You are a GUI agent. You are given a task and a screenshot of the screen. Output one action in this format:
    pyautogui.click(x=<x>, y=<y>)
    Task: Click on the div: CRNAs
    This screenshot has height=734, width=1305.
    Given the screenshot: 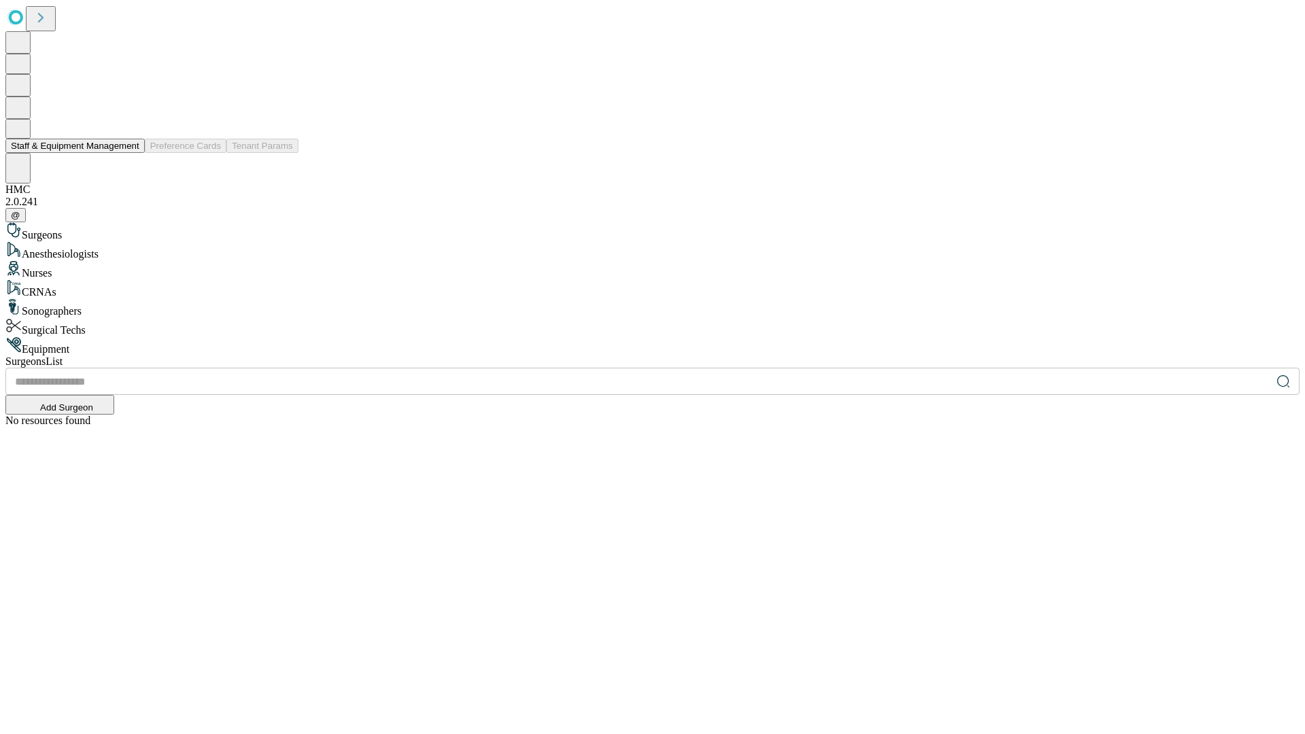 What is the action you would take?
    pyautogui.click(x=653, y=289)
    